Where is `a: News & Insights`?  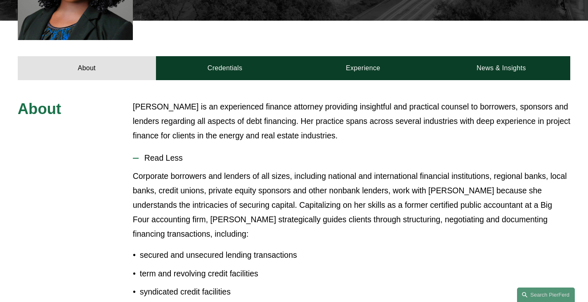
a: News & Insights is located at coordinates (501, 68).